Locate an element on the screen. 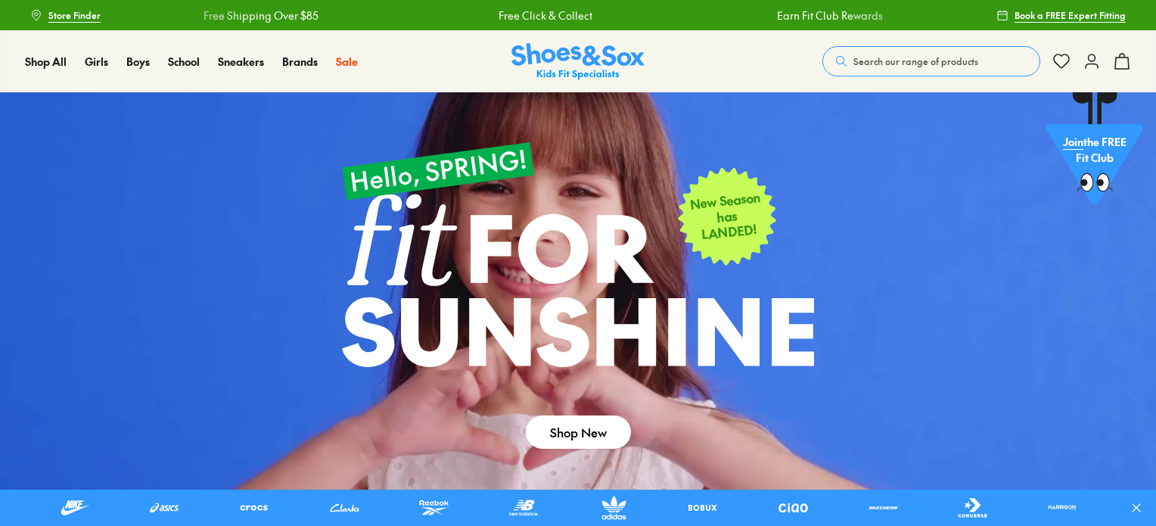 Image resolution: width=1156 pixels, height=526 pixels. span: Join is located at coordinates (1073, 142).